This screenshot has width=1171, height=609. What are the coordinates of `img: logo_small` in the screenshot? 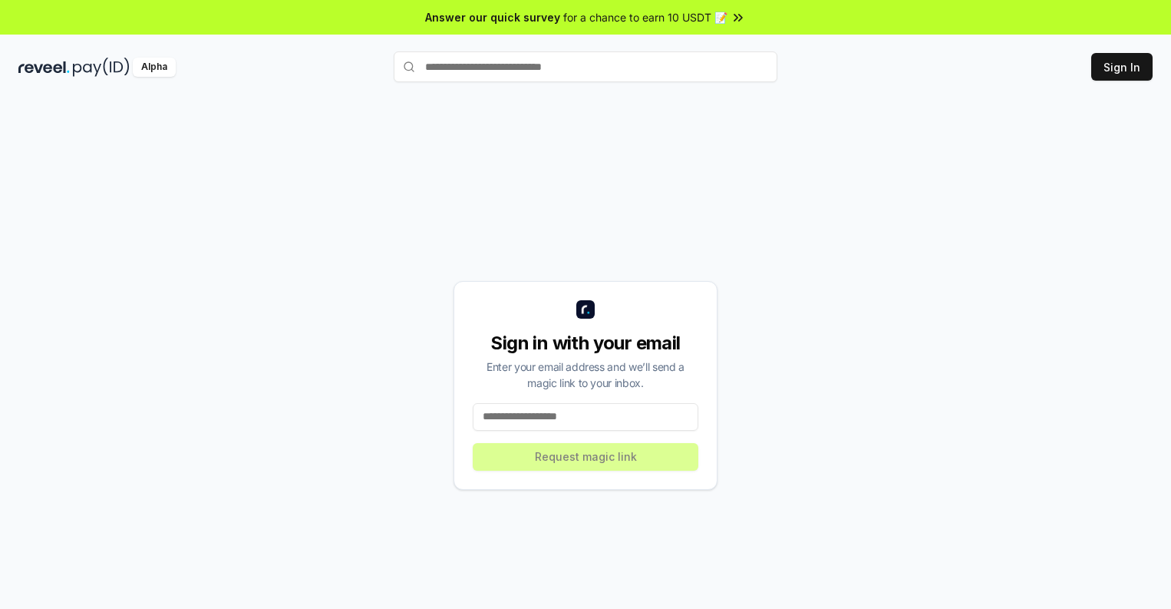 It's located at (586, 309).